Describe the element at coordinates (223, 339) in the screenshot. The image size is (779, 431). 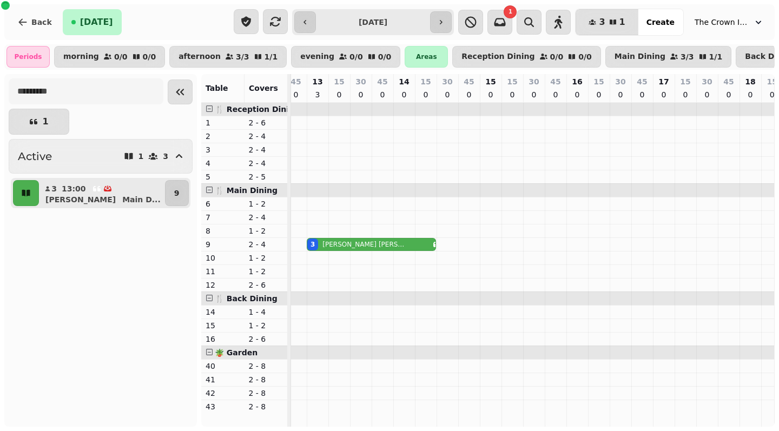
I see `p: 16` at that location.